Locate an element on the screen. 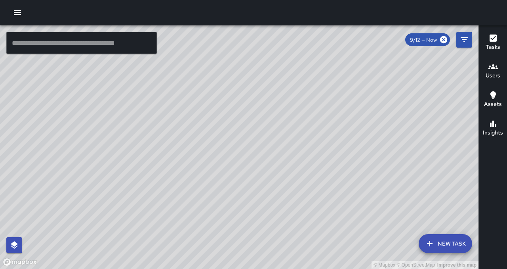 The height and width of the screenshot is (269, 507). h6: Tasks is located at coordinates (493, 47).